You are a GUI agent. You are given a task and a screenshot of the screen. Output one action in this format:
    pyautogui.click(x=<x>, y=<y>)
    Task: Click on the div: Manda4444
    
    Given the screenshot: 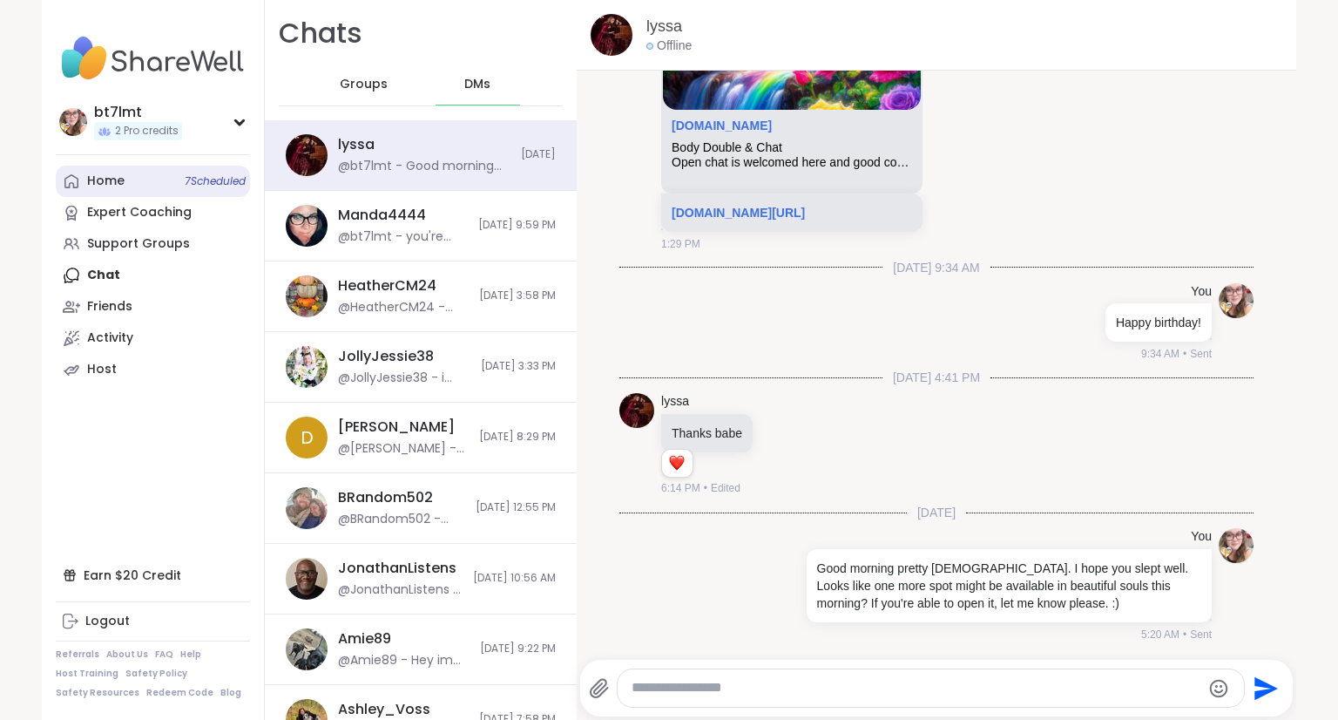 What is the action you would take?
    pyautogui.click(x=382, y=215)
    